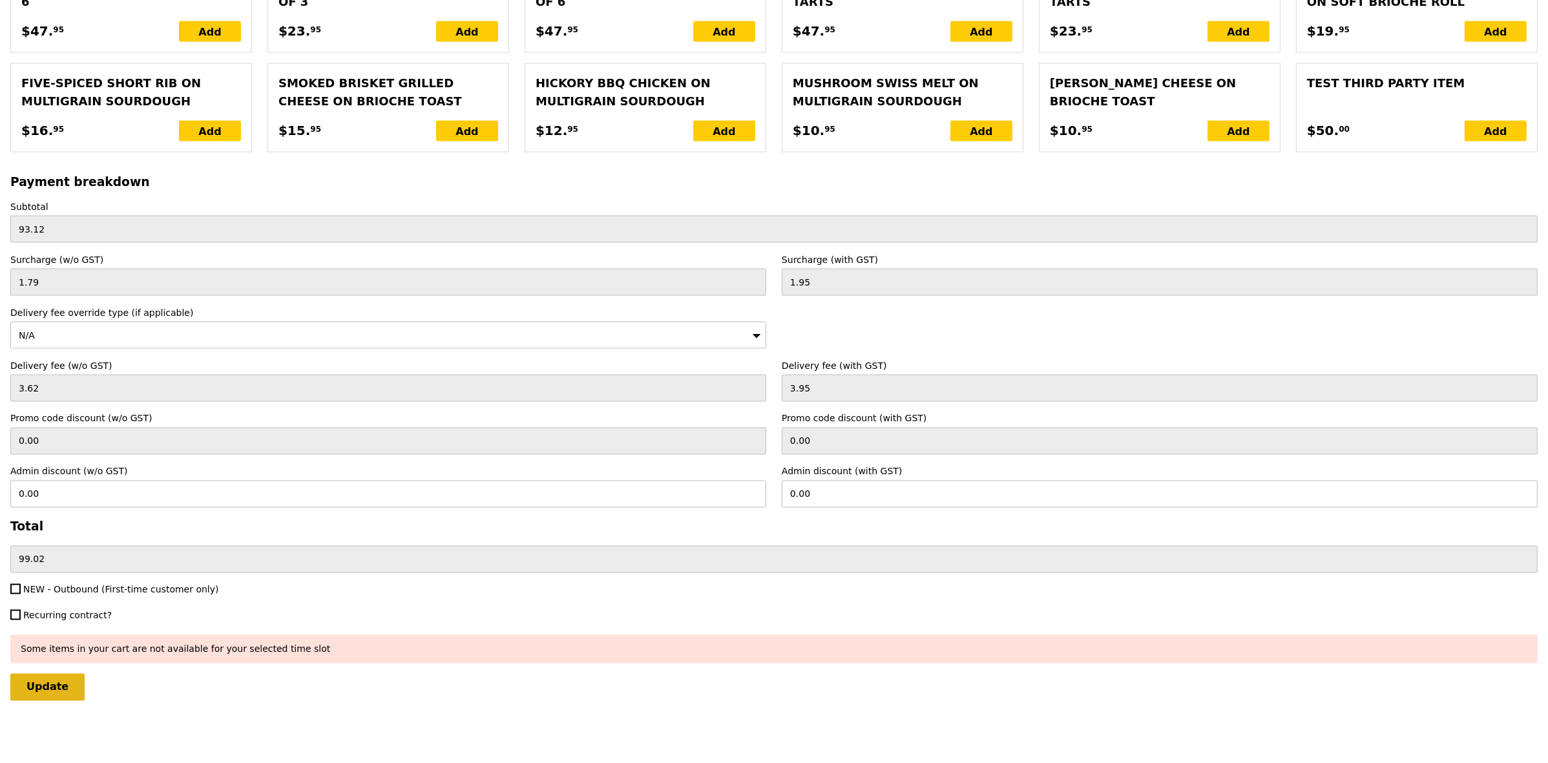 This screenshot has width=1548, height=763. Describe the element at coordinates (388, 366) in the screenshot. I see `label: Delivery fee (w/o GST)` at that location.